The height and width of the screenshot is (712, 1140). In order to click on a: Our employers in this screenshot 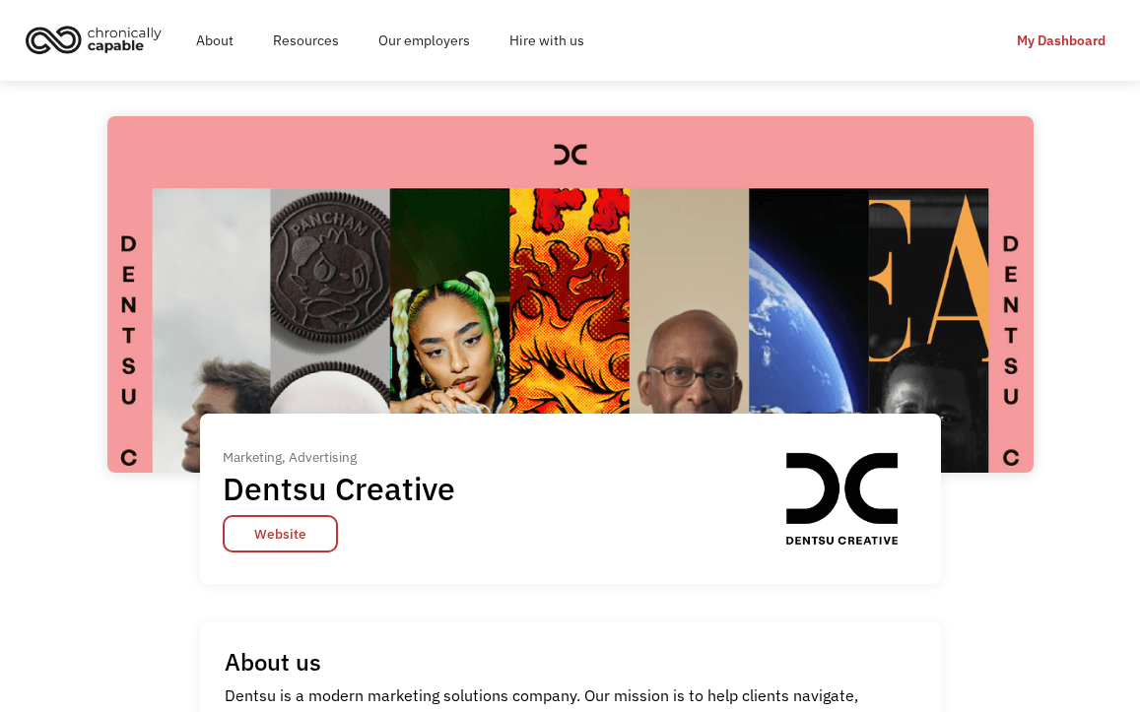, I will do `click(424, 40)`.